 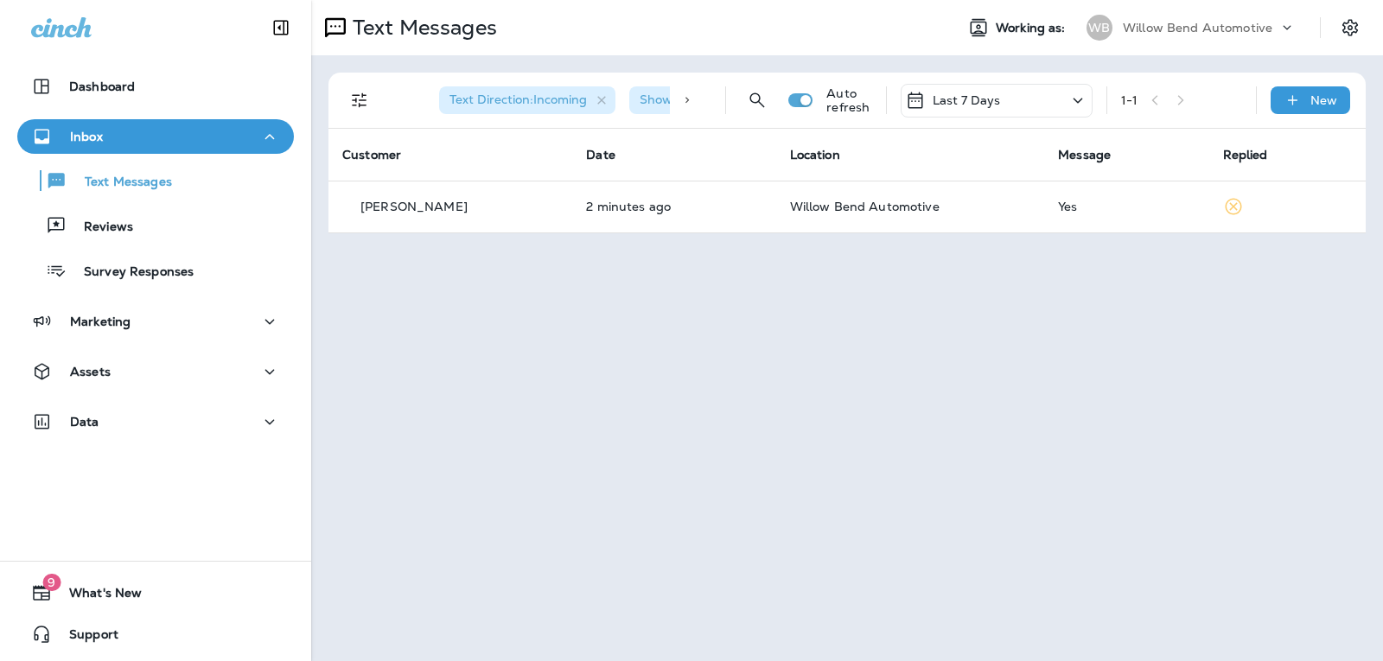 I want to click on button: Settings, so click(x=1350, y=28).